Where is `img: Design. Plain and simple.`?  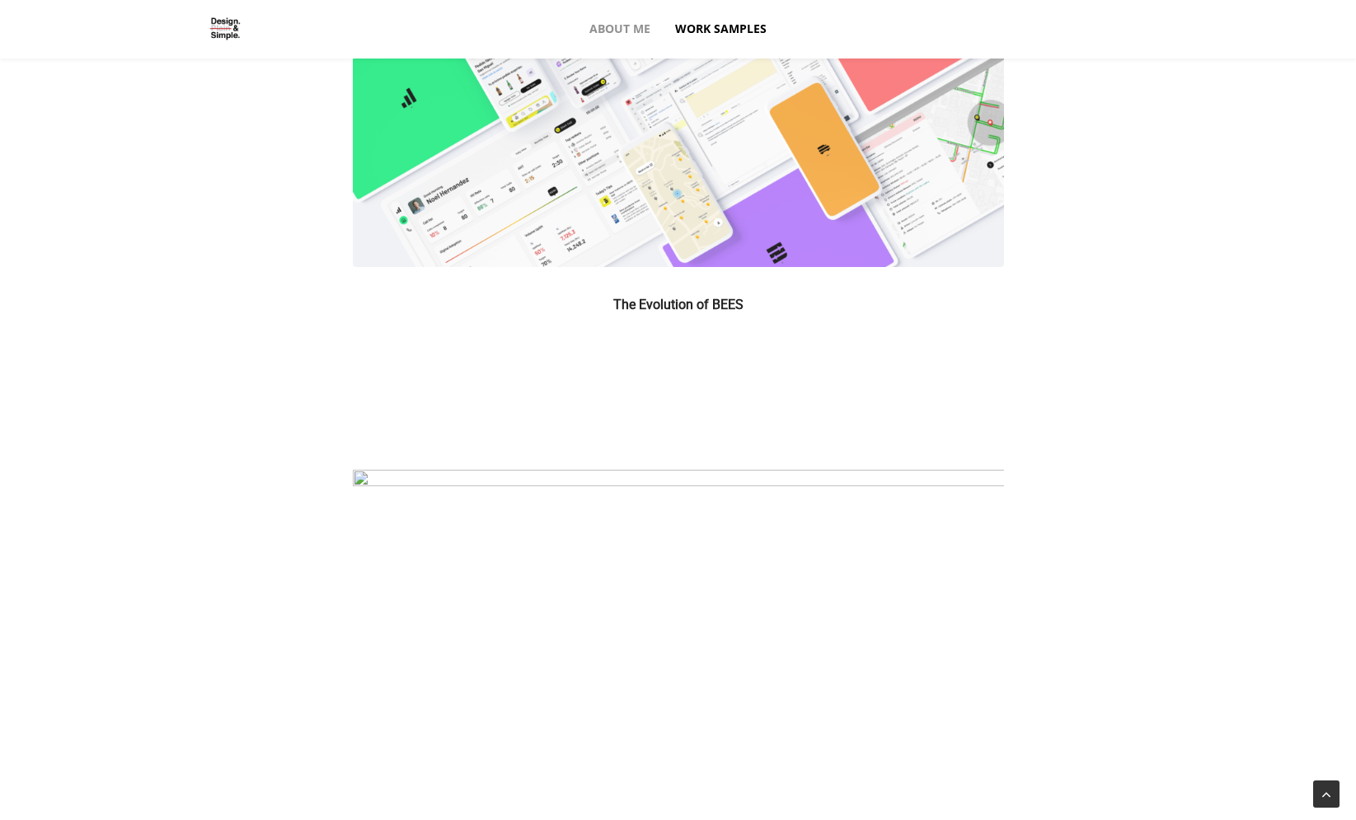
img: Design. Plain and simple. is located at coordinates (225, 29).